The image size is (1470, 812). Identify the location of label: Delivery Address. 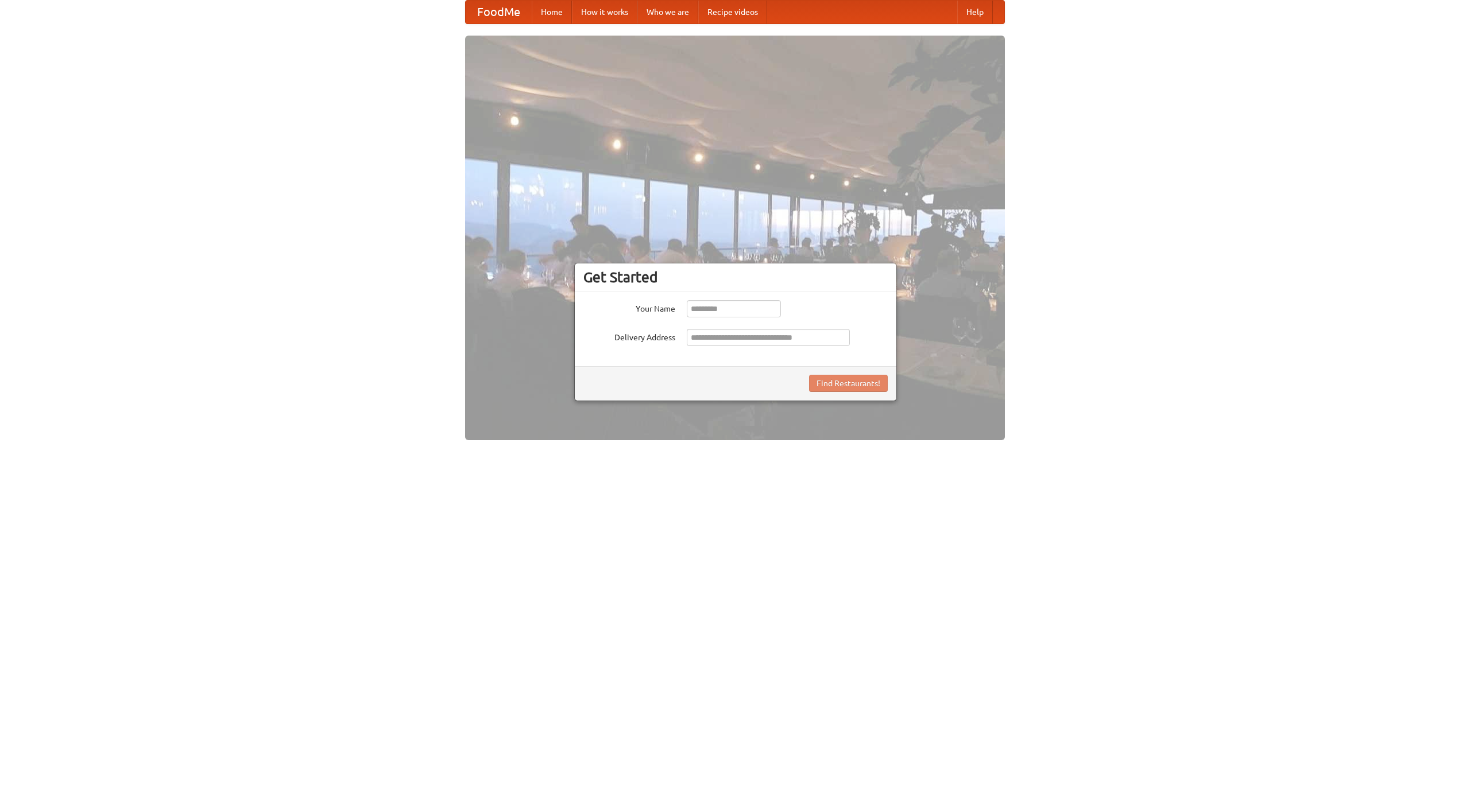
(629, 336).